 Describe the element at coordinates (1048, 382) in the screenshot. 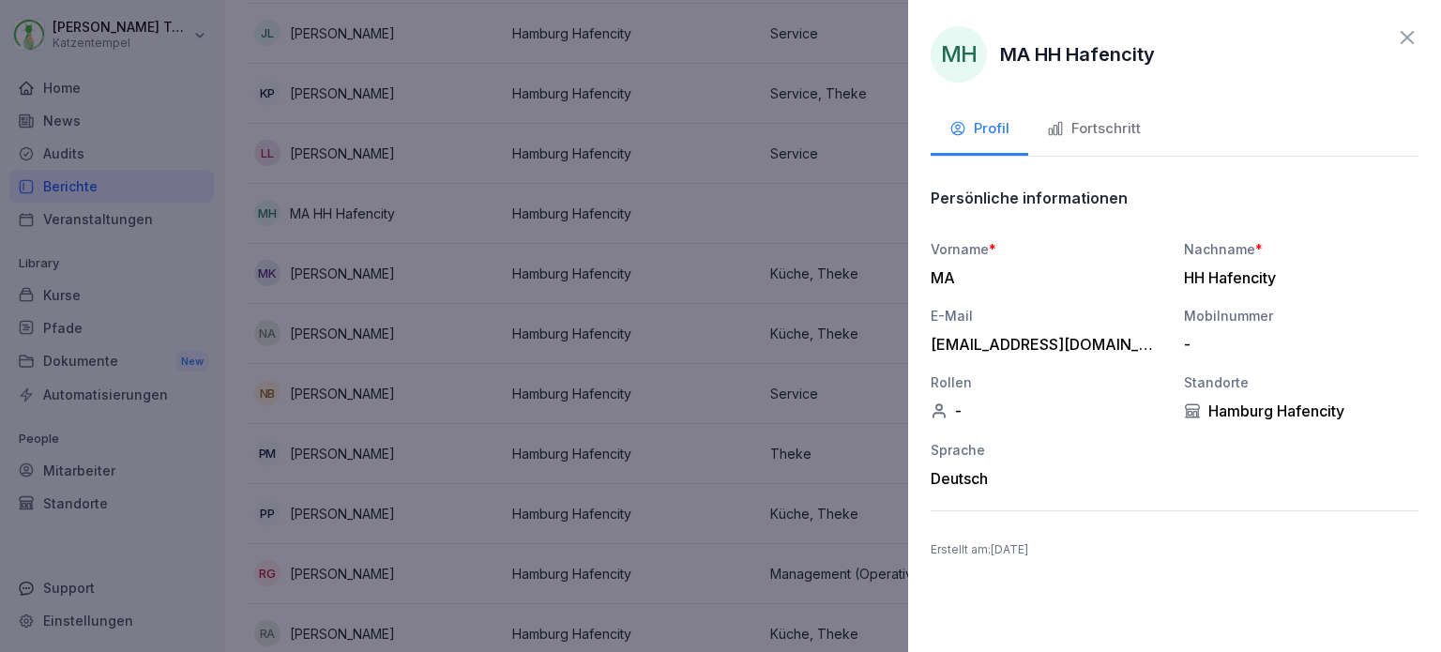

I see `div: Rollen` at that location.